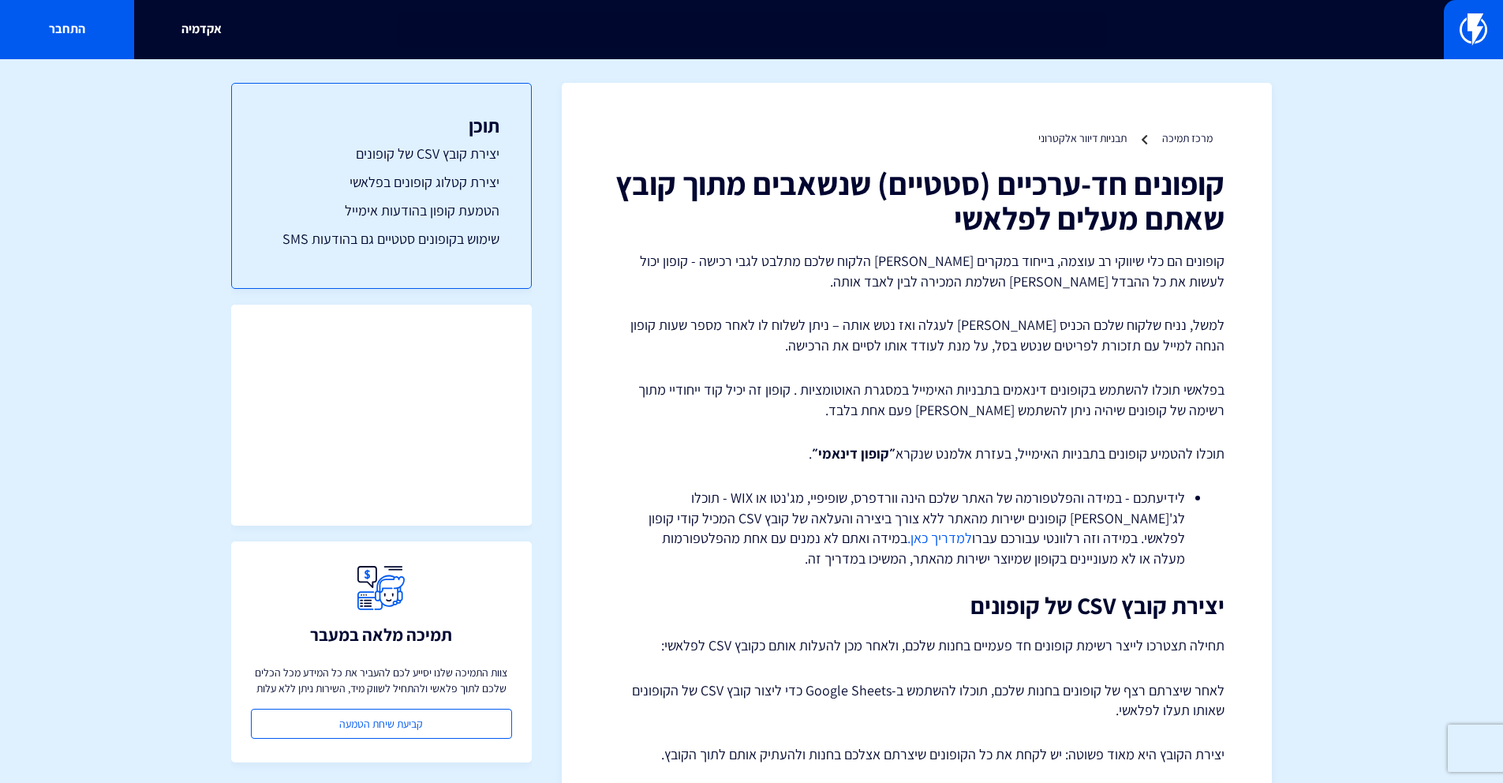 The width and height of the screenshot is (1503, 783). I want to click on a: מרכז תמיכה, so click(1188, 138).